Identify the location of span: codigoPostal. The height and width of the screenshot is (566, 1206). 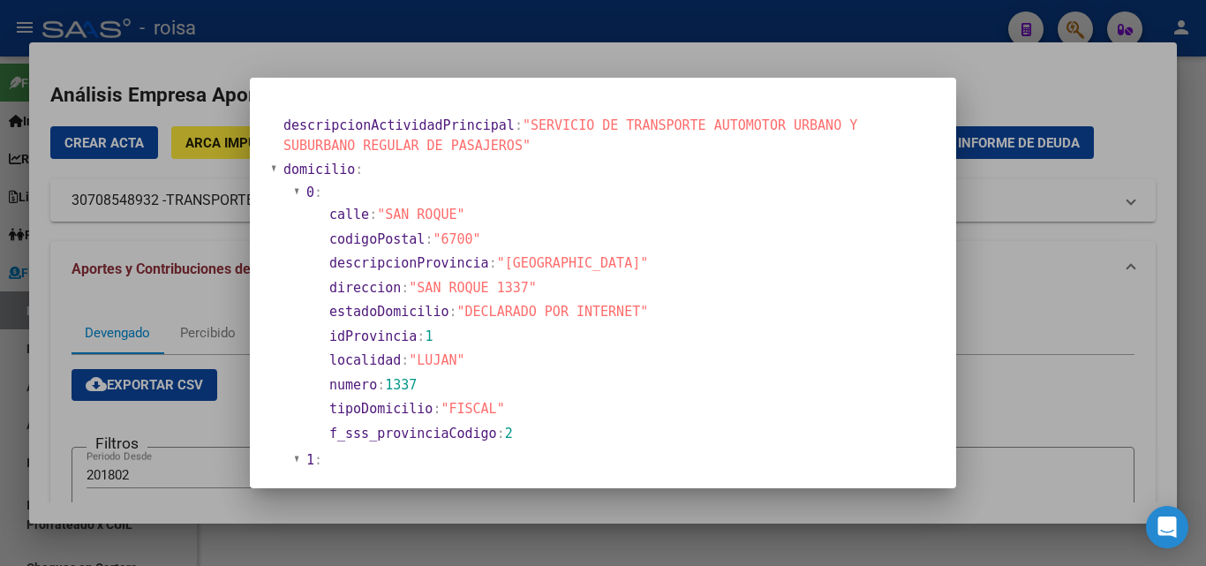
(377, 239).